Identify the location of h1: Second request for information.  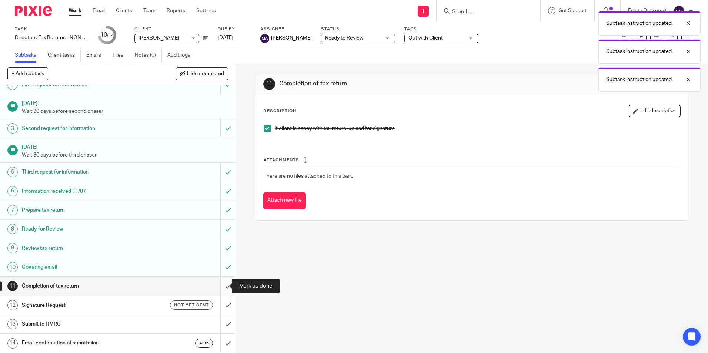
(86, 129).